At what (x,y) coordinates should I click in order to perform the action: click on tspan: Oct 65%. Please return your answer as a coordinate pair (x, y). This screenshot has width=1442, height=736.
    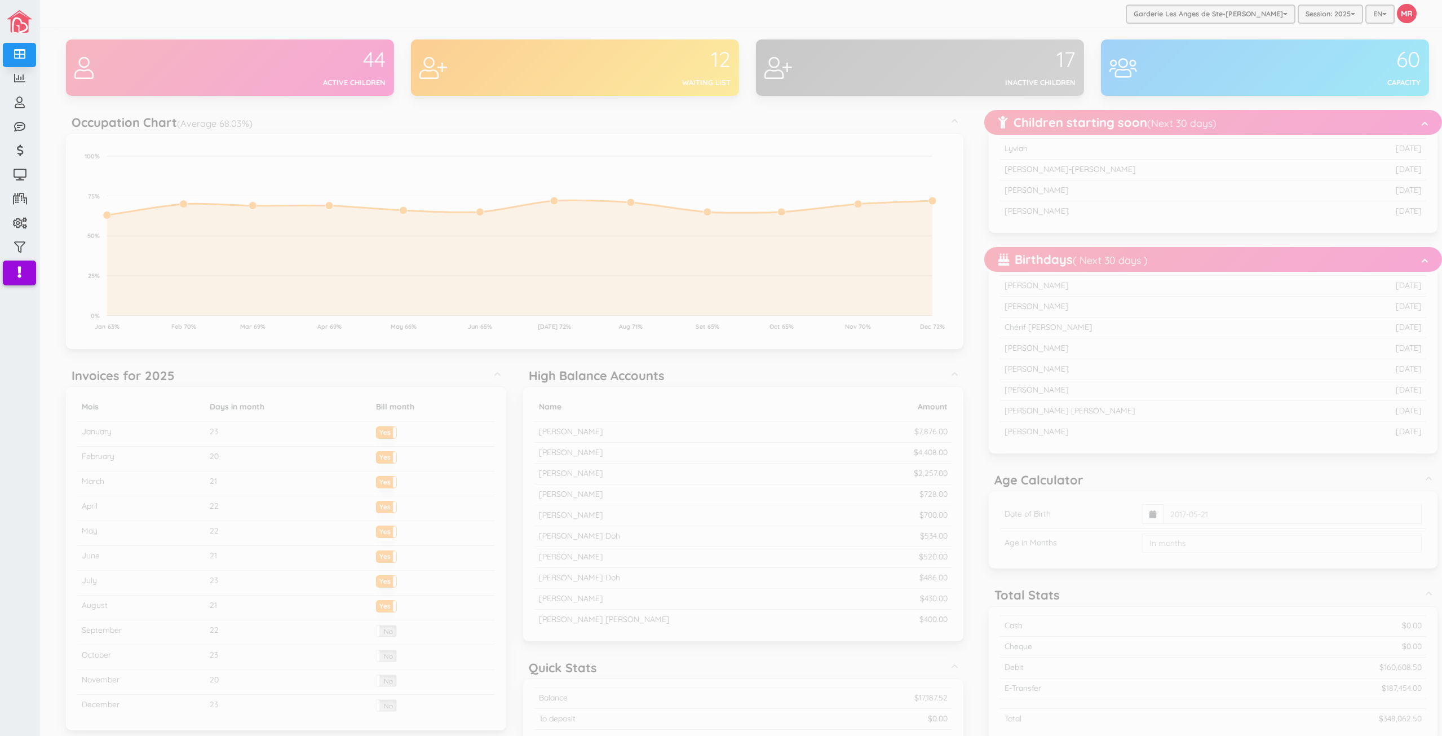
    Looking at the image, I should click on (775, 326).